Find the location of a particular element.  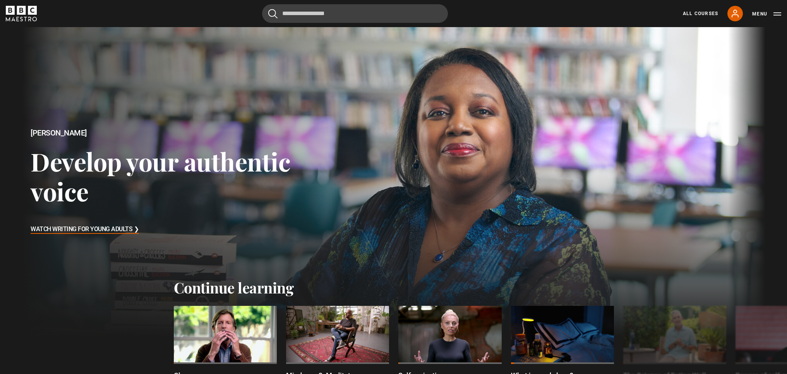

h2: Continue learning is located at coordinates (394, 288).